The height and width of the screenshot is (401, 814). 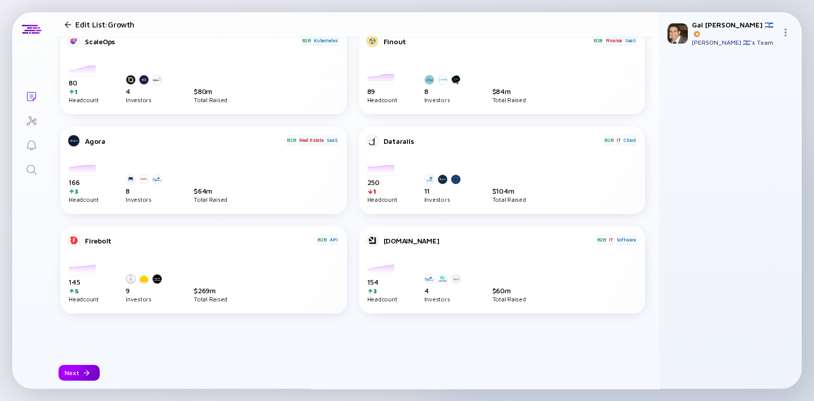 I want to click on div: ScaleOps, so click(x=192, y=41).